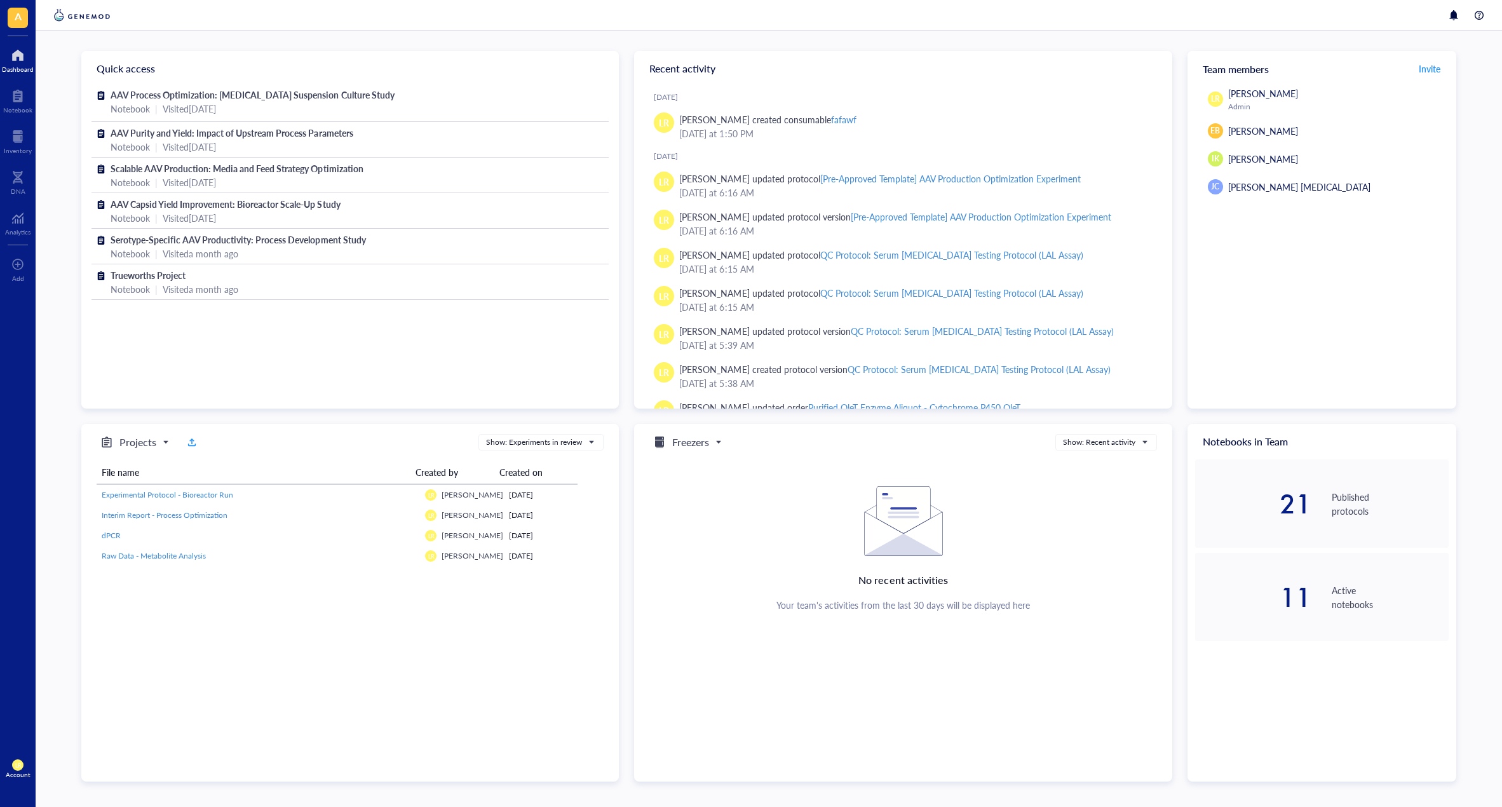 Image resolution: width=1502 pixels, height=807 pixels. Describe the element at coordinates (350, 69) in the screenshot. I see `div: Quick access` at that location.